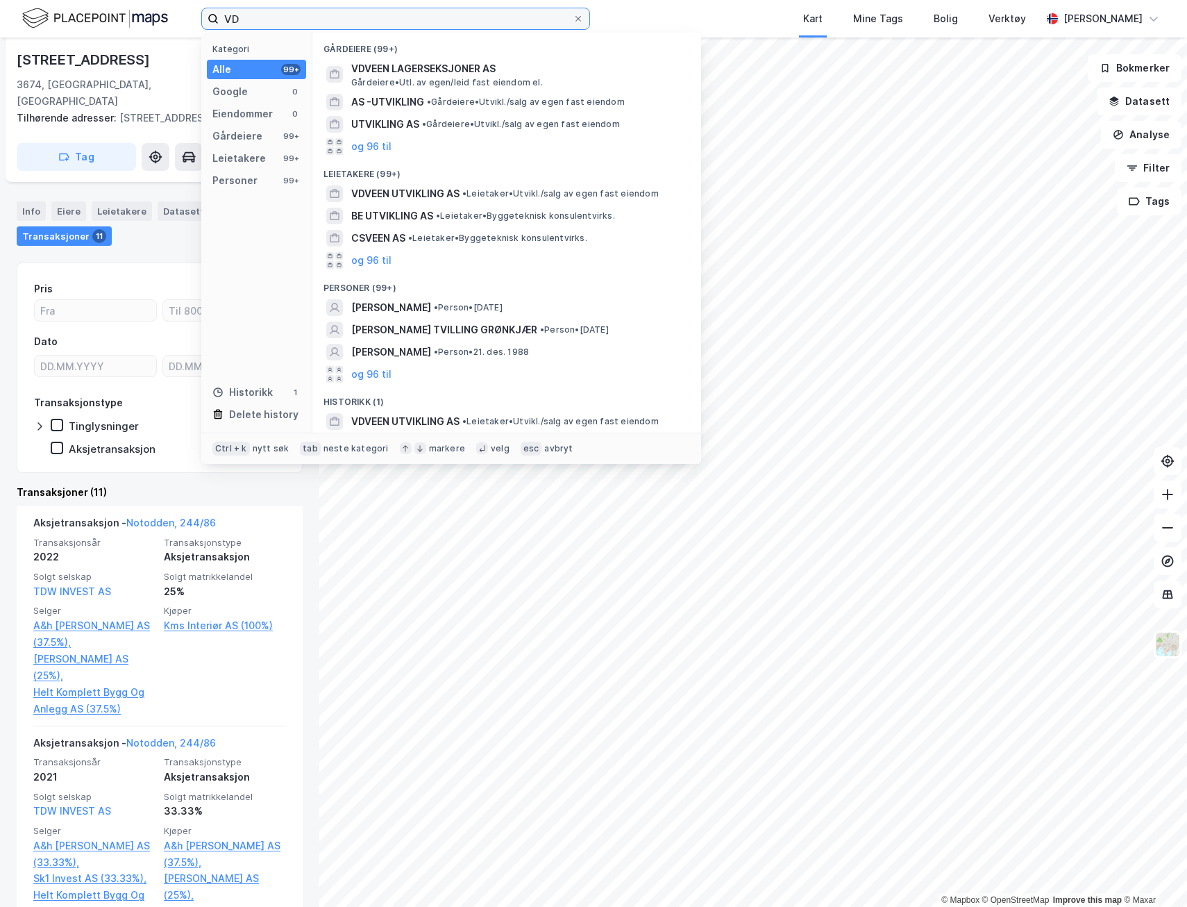  Describe the element at coordinates (230, 92) in the screenshot. I see `div: Google` at that location.